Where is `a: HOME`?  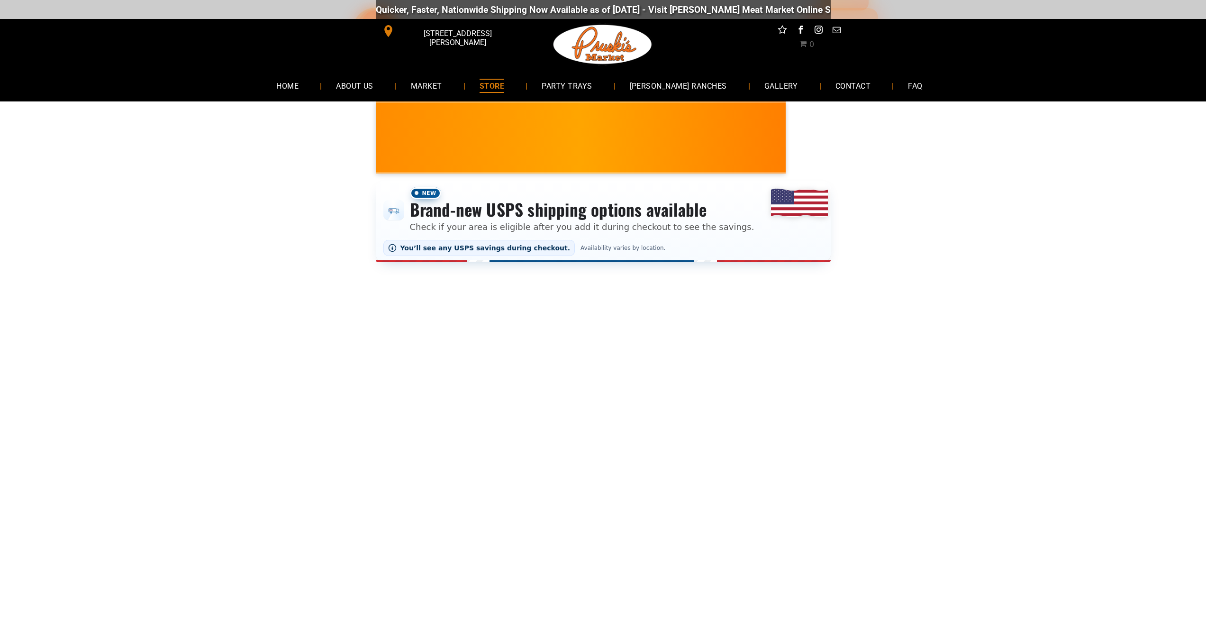 a: HOME is located at coordinates (287, 85).